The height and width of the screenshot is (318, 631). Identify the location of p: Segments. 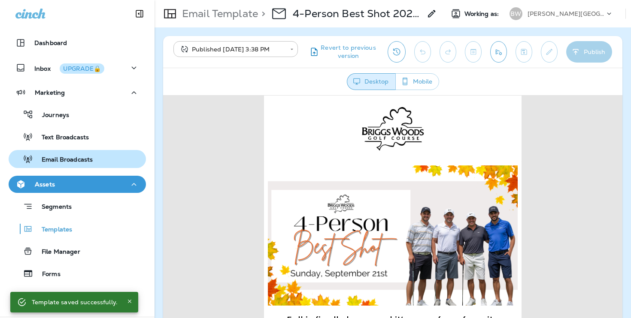
(52, 208).